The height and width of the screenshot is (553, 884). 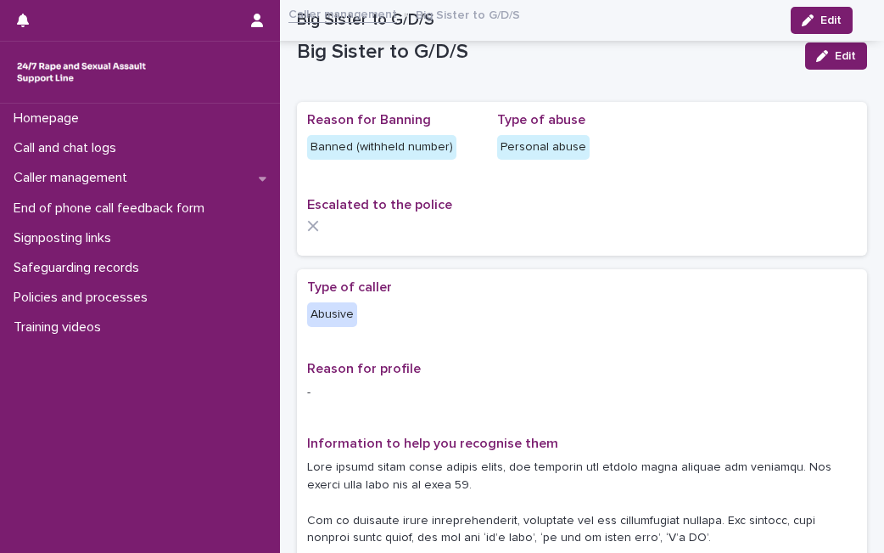 What do you see at coordinates (369, 120) in the screenshot?
I see `span: Reason for Banning` at bounding box center [369, 120].